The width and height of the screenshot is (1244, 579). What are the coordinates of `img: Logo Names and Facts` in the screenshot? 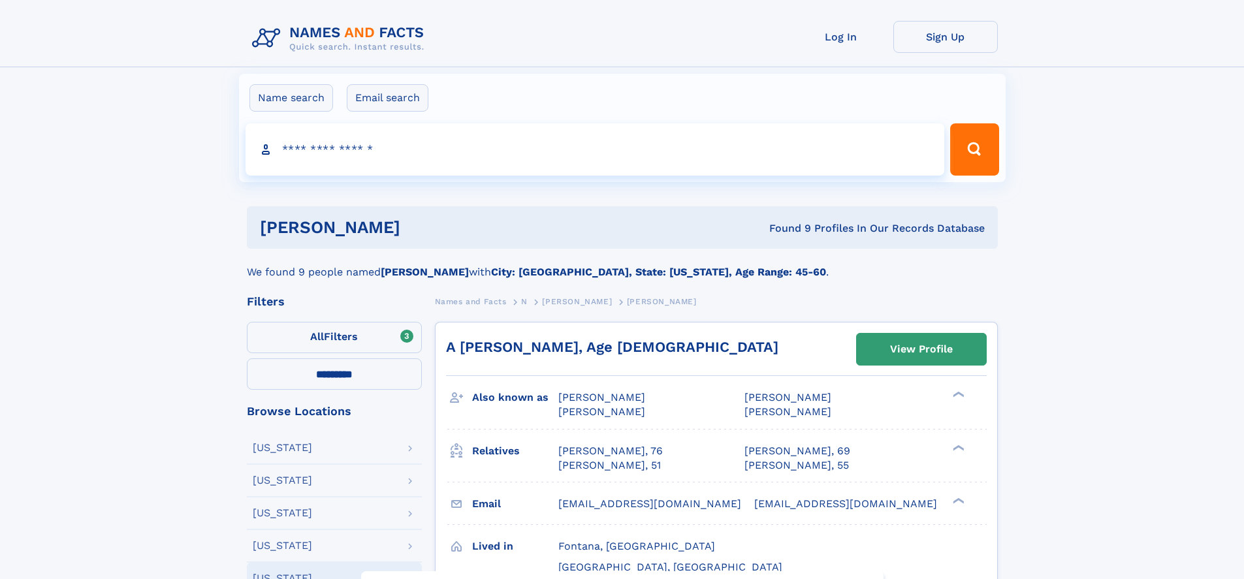 It's located at (341, 39).